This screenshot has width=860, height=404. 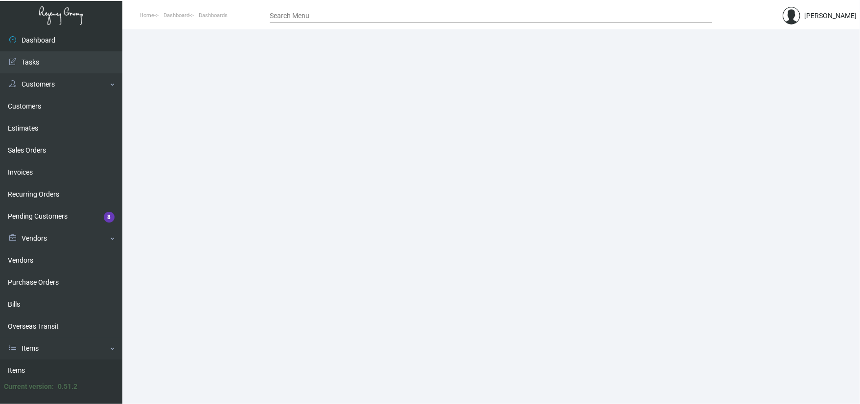 I want to click on img: admin@bootstrapmaster.com, so click(x=791, y=16).